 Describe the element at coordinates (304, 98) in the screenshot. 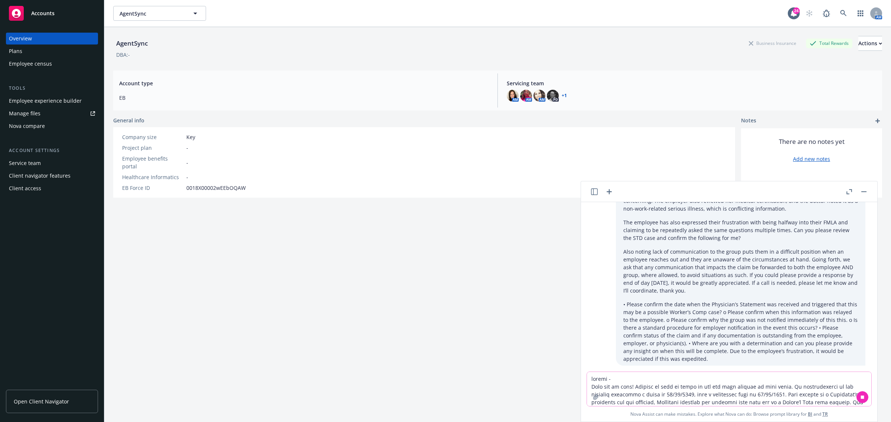

I see `span: EB` at that location.